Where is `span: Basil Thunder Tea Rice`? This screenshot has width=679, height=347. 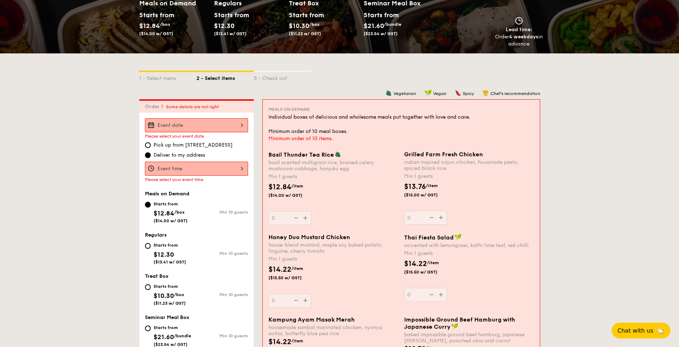 span: Basil Thunder Tea Rice is located at coordinates (301, 154).